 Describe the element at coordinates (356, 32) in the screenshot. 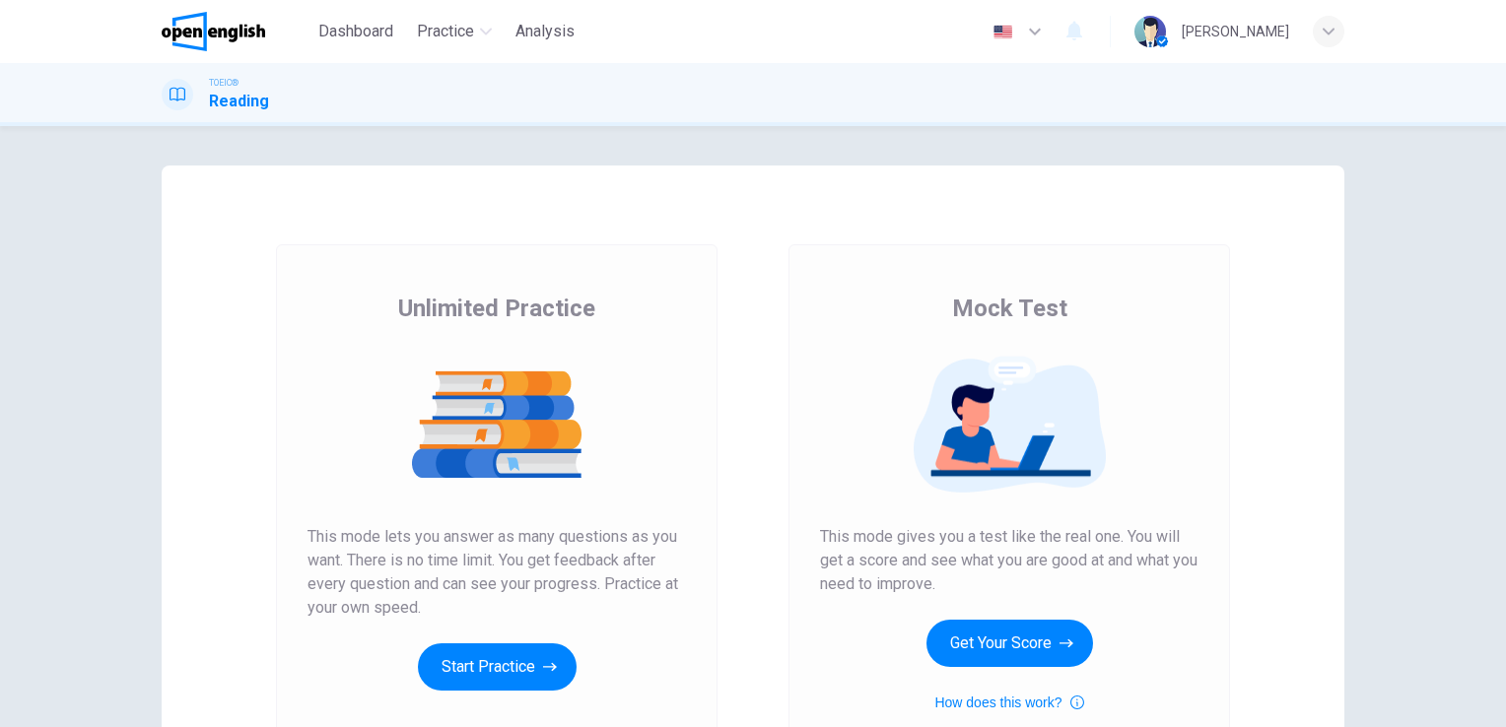

I see `a: Dashboard` at that location.